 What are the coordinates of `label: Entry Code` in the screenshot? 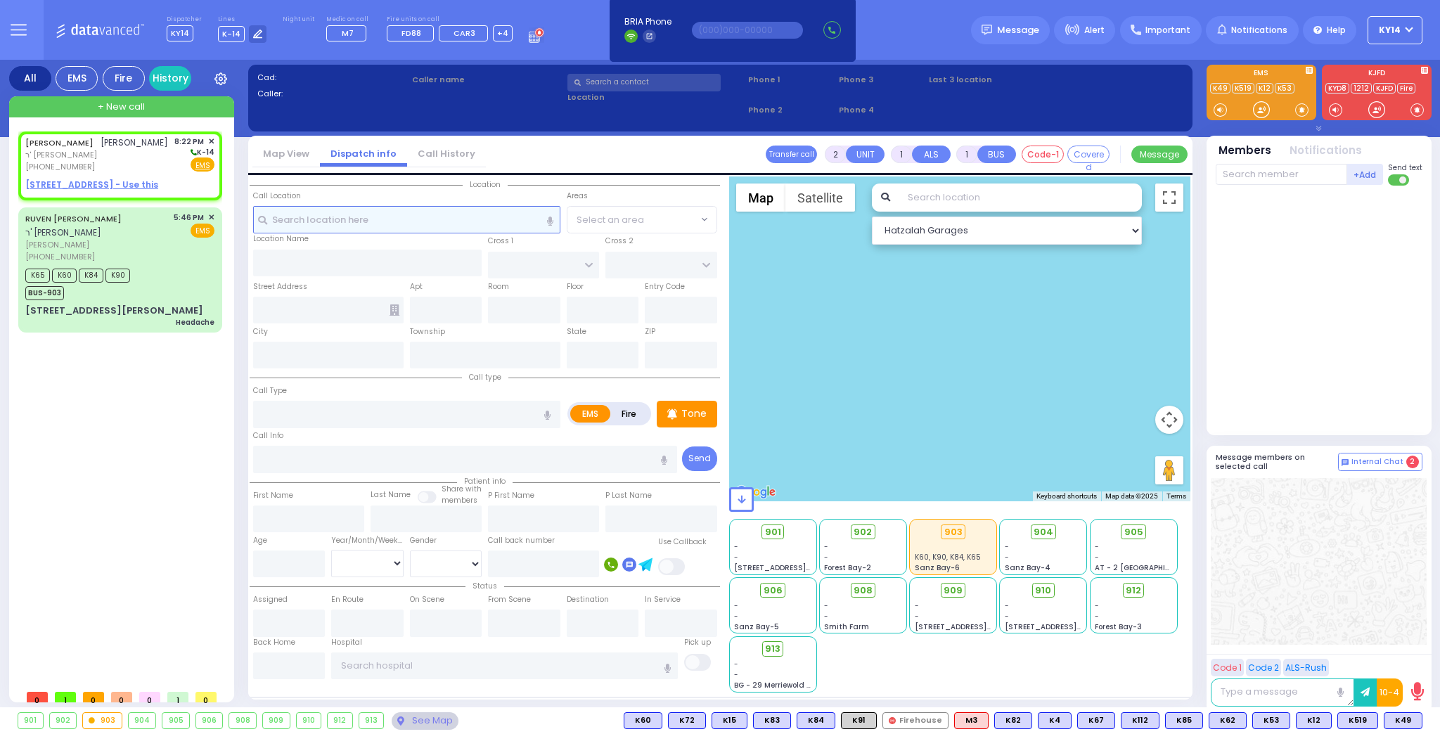 It's located at (664, 287).